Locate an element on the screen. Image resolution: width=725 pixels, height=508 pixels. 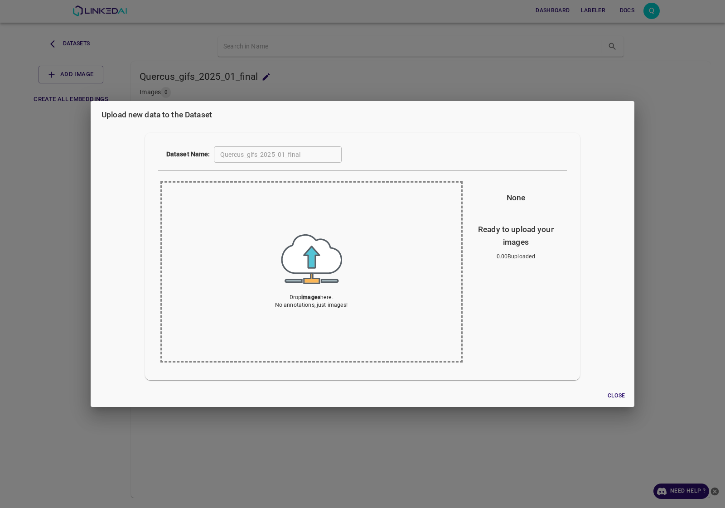
p: Dataset Name: is located at coordinates (188, 152).